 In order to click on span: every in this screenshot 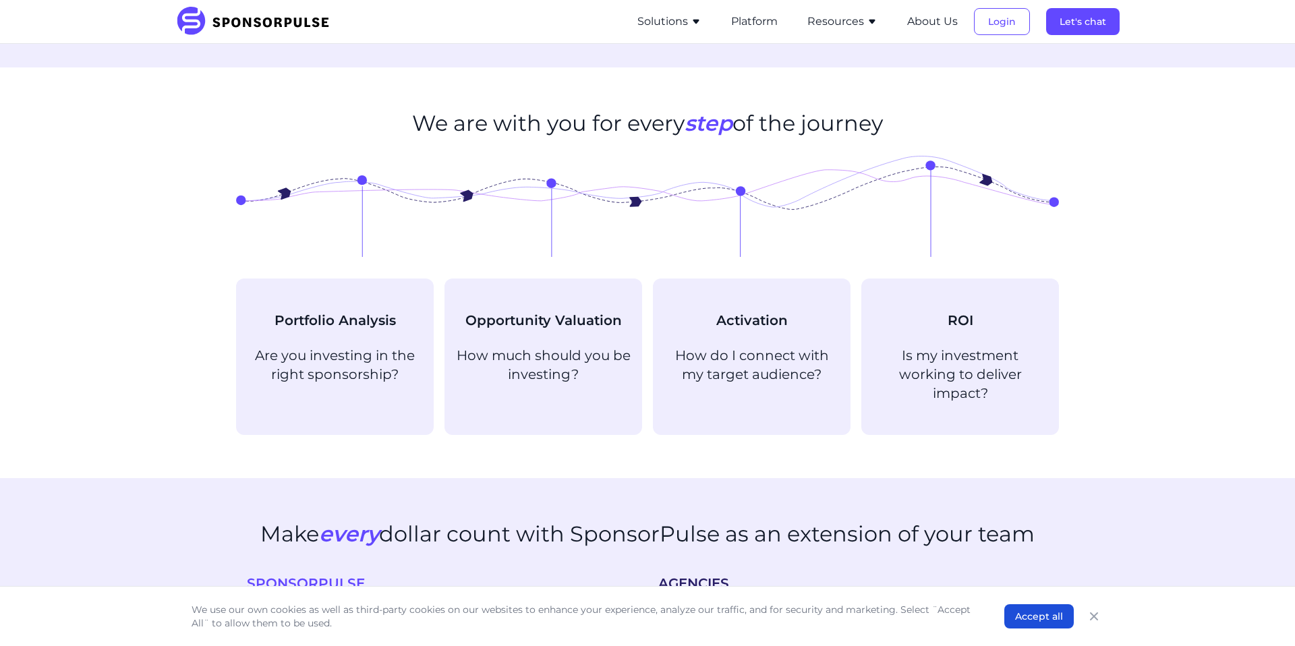, I will do `click(349, 534)`.